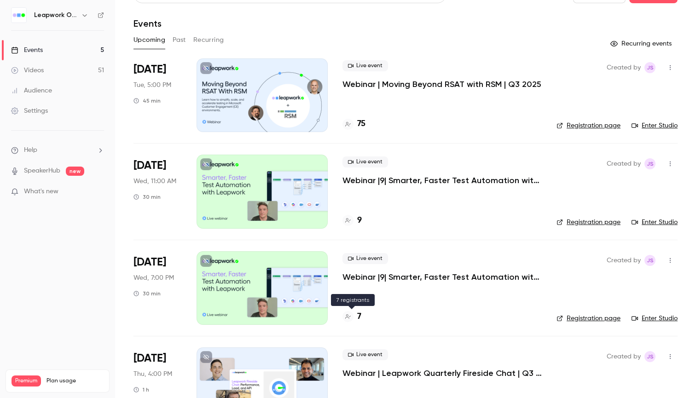 Image resolution: width=696 pixels, height=398 pixels. Describe the element at coordinates (209, 40) in the screenshot. I see `button: Recurring` at that location.